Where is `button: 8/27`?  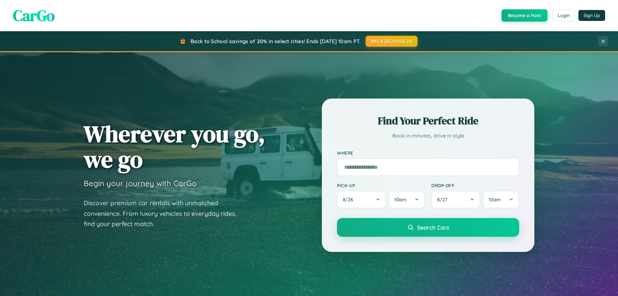 button: 8/27 is located at coordinates (456, 199).